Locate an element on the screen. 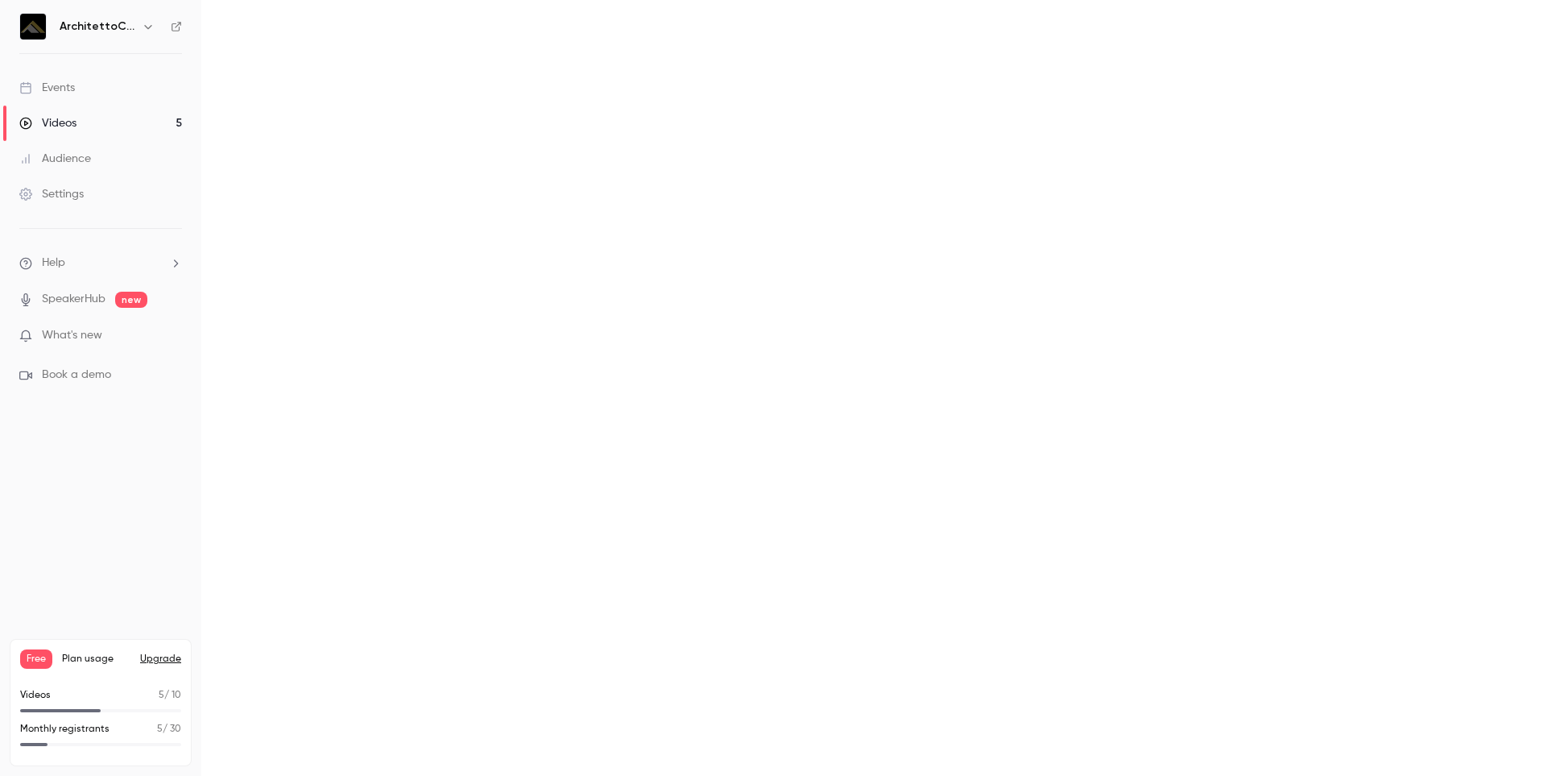  h6: ArchitettoClub is located at coordinates (97, 27).